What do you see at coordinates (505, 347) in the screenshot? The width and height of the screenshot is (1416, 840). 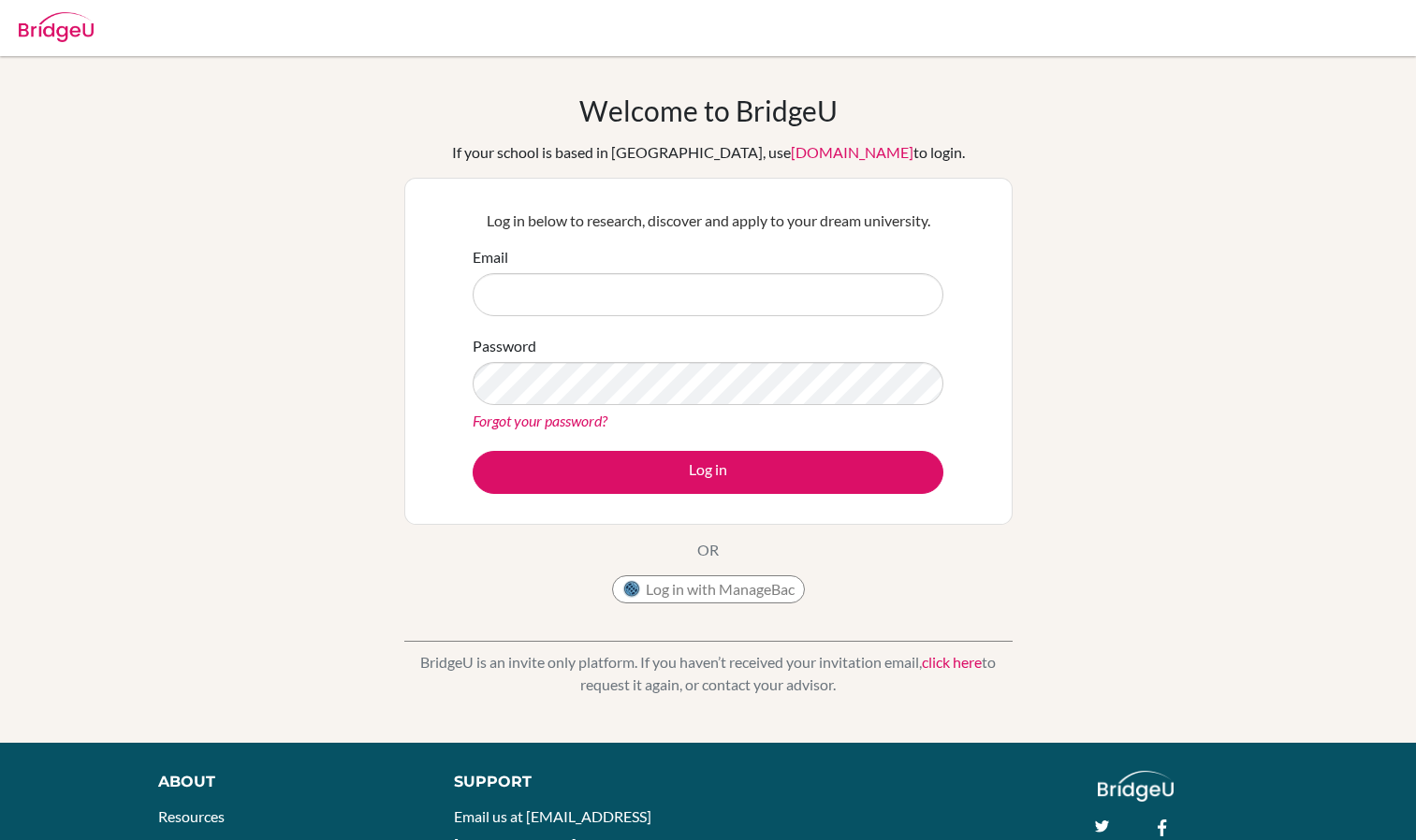 I see `label: Password` at bounding box center [505, 347].